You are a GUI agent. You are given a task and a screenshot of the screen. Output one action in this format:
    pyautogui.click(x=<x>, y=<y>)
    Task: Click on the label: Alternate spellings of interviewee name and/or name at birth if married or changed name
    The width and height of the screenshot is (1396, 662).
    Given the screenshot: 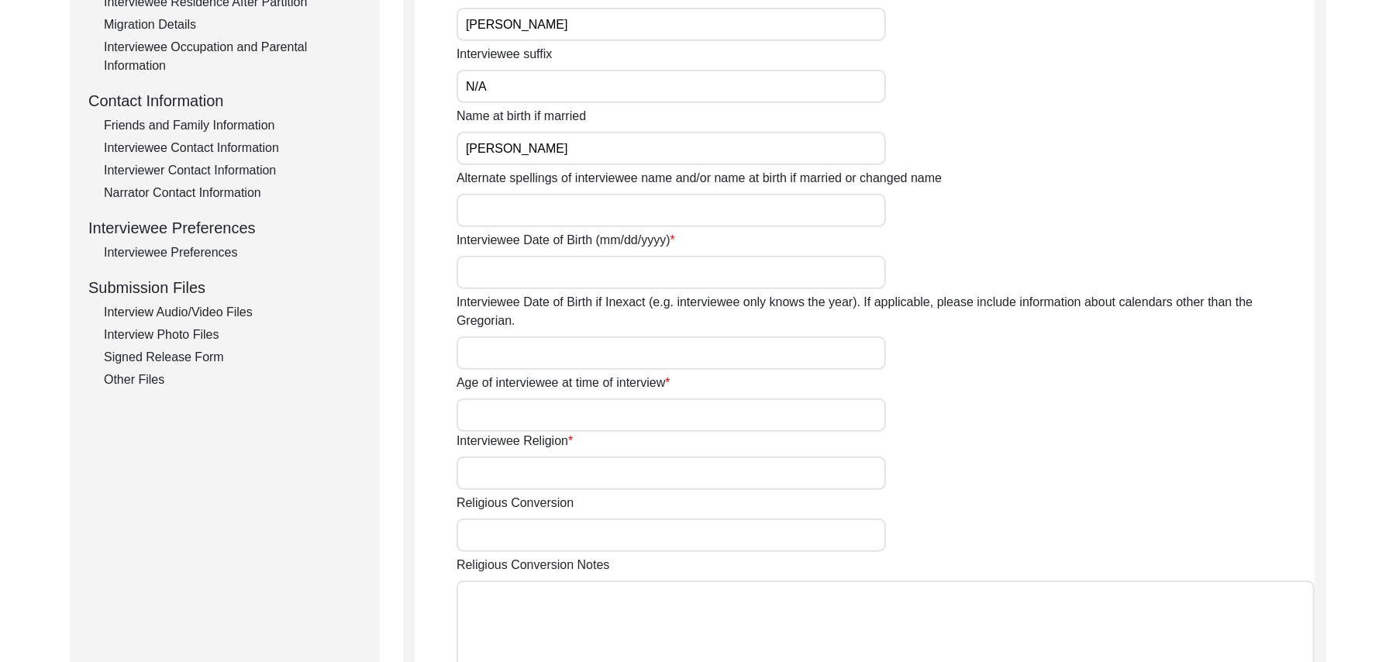 What is the action you would take?
    pyautogui.click(x=699, y=178)
    